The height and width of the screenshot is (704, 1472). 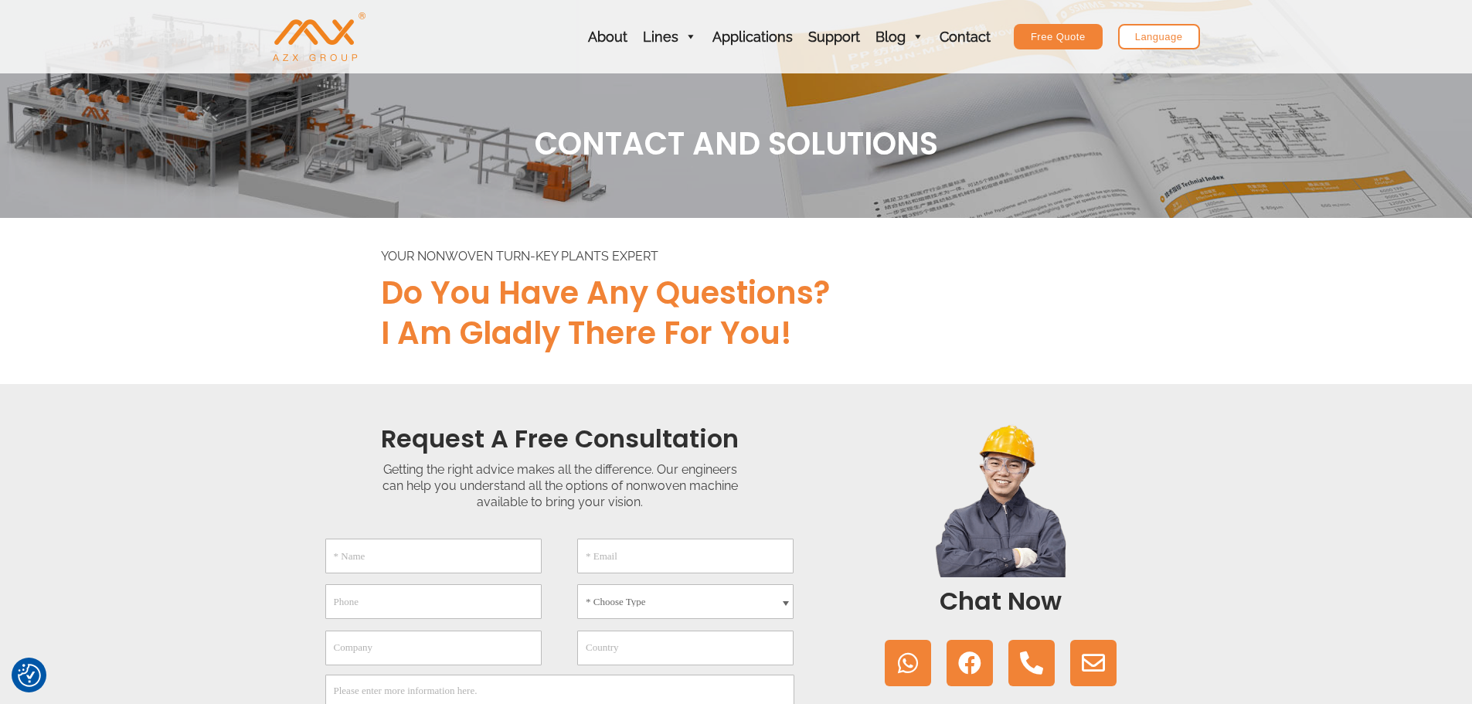 I want to click on input: Country, so click(x=685, y=648).